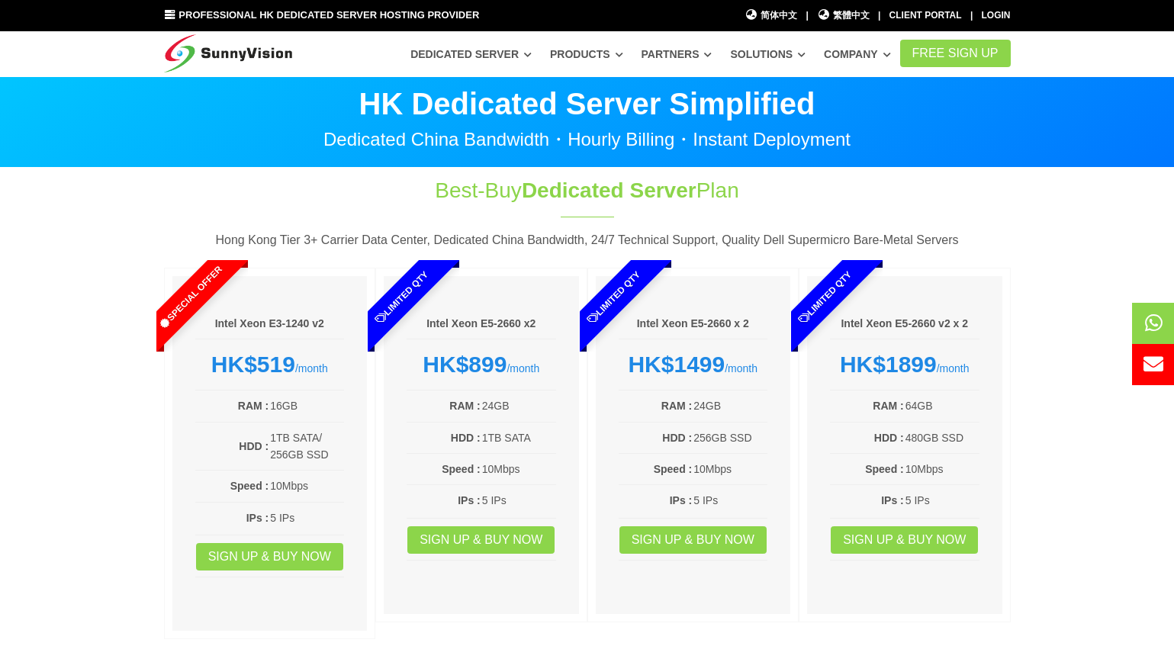 This screenshot has height=646, width=1174. I want to click on a: Login, so click(996, 15).